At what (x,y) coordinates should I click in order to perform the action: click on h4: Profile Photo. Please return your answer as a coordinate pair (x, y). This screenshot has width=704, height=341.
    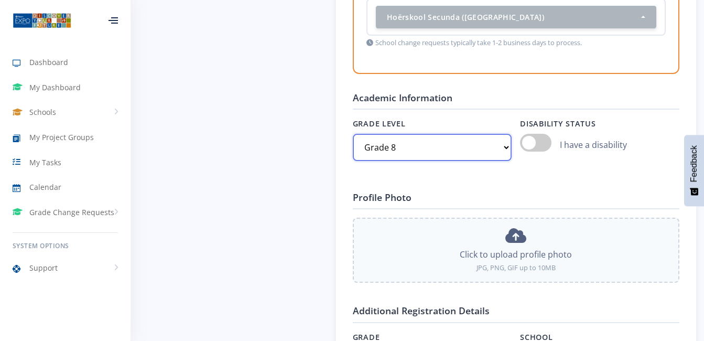
    Looking at the image, I should click on (516, 200).